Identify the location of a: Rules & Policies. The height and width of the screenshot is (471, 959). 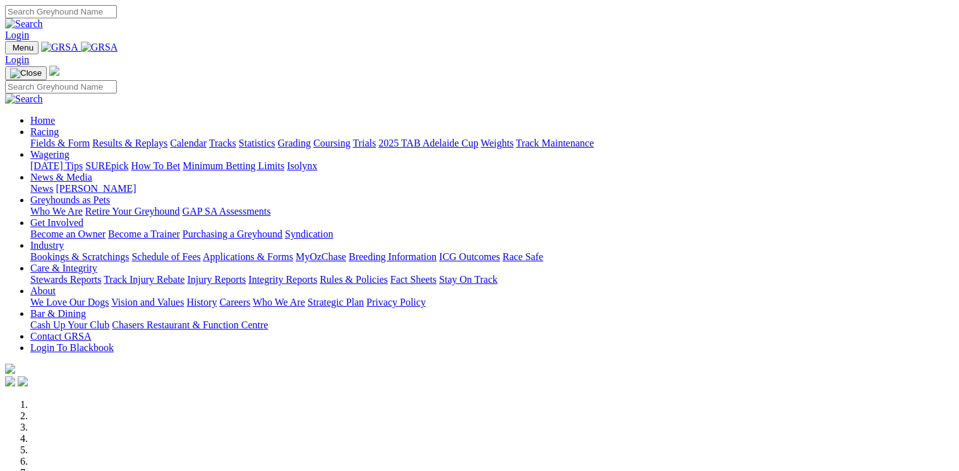
(354, 279).